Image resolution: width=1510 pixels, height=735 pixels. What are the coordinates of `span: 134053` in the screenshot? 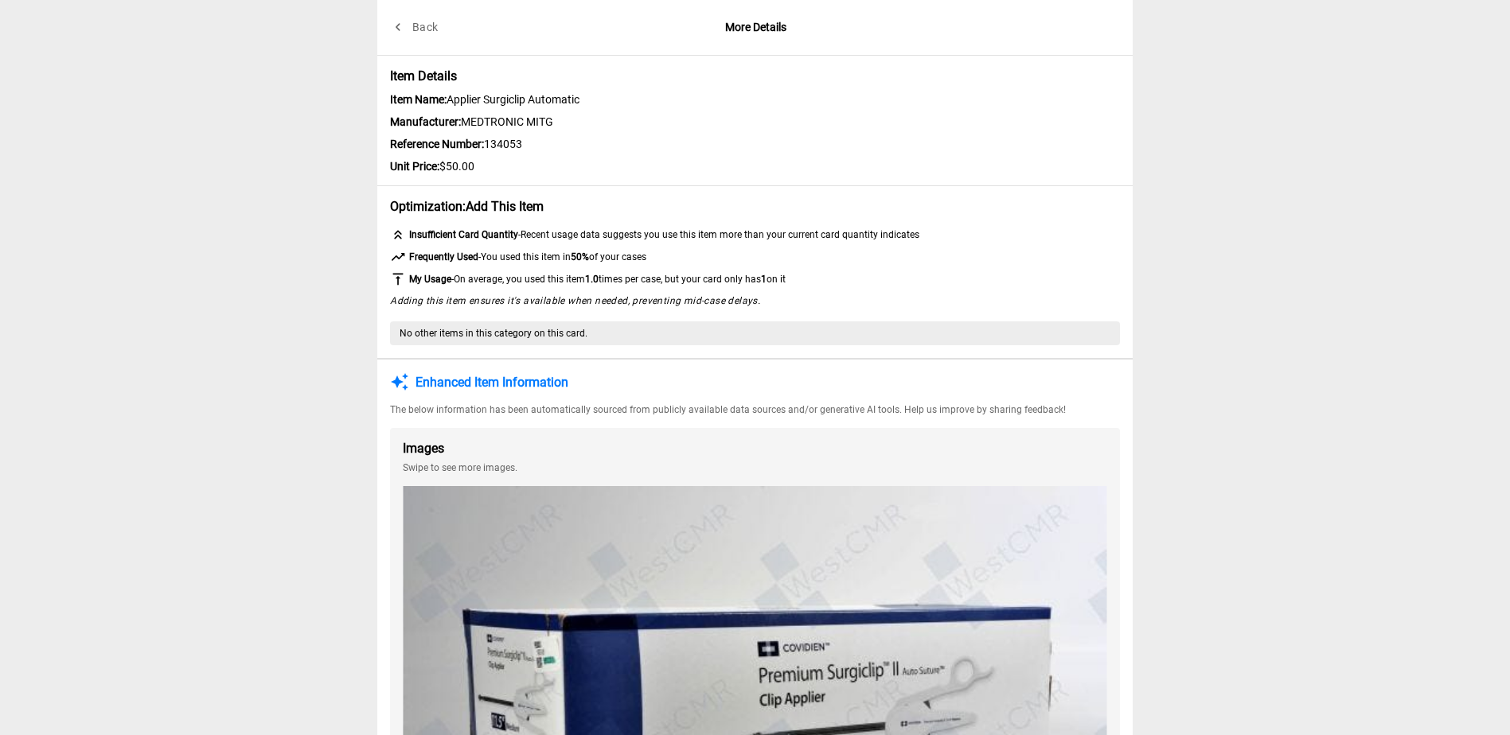 It's located at (755, 144).